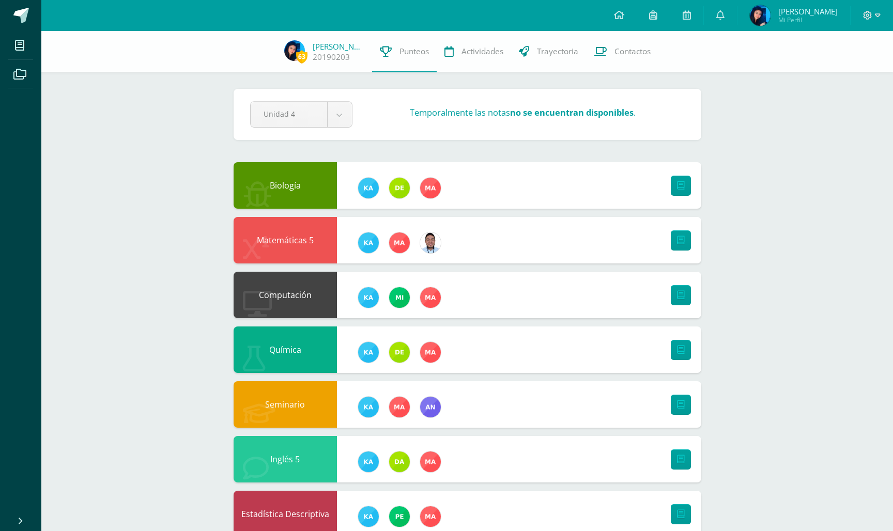  Describe the element at coordinates (285, 186) in the screenshot. I see `div: Biología` at that location.